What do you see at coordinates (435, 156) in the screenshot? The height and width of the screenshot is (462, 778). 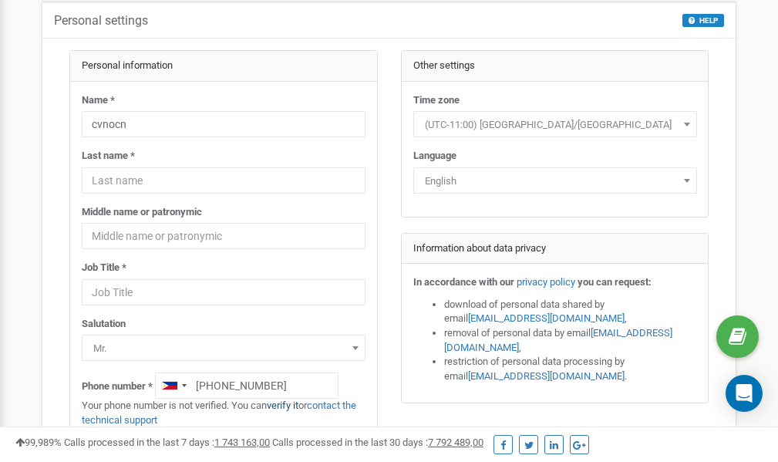 I see `label: Language` at bounding box center [435, 156].